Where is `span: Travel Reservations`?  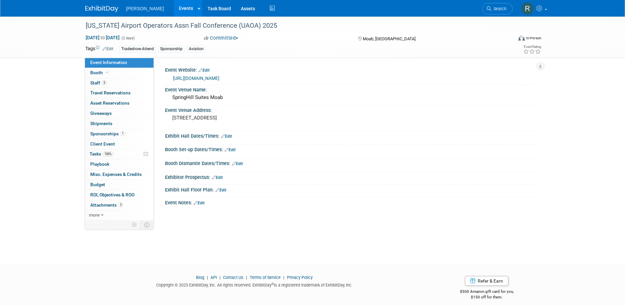 span: Travel Reservations is located at coordinates (110, 93).